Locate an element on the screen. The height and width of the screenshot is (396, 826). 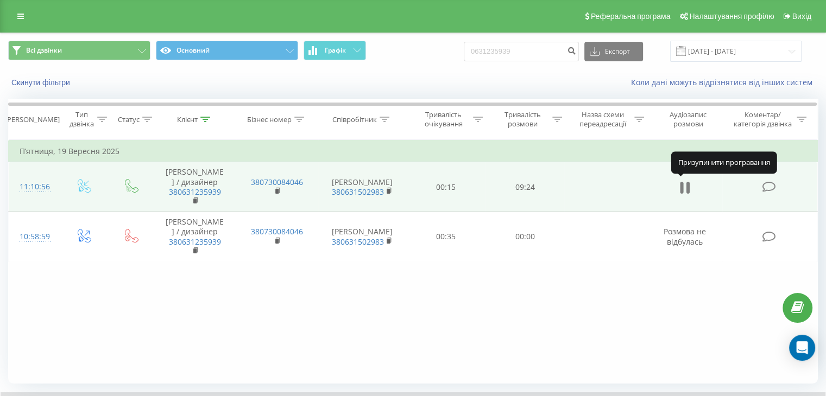
a: Коли дані можуть відрізнятися вiд інших систем is located at coordinates (724, 82).